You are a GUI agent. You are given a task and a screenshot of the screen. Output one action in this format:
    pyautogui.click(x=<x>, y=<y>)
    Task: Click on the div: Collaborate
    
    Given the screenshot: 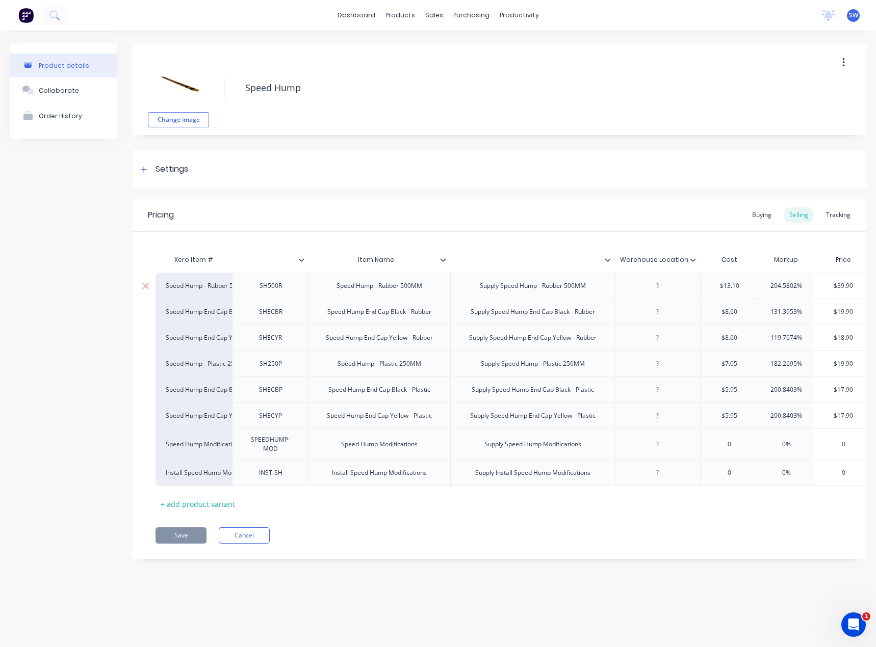 What is the action you would take?
    pyautogui.click(x=59, y=90)
    